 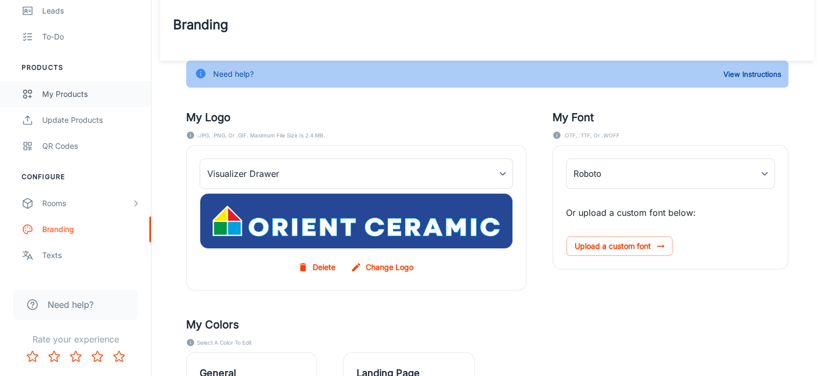 What do you see at coordinates (91, 256) in the screenshot?
I see `div: Texts` at bounding box center [91, 256].